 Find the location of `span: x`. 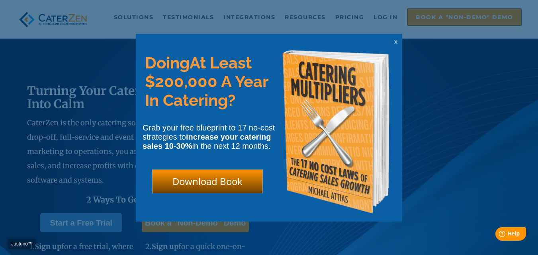

span: x is located at coordinates (396, 41).